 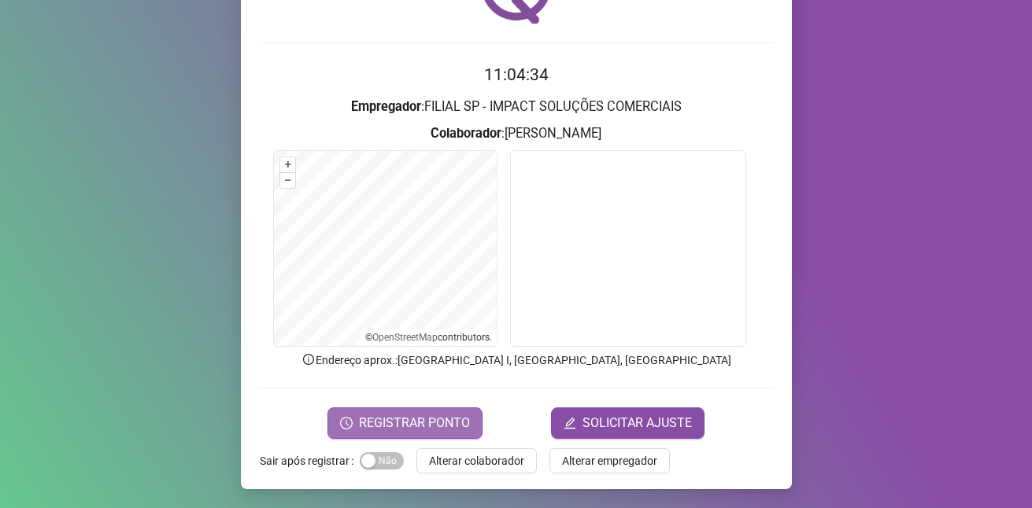 What do you see at coordinates (309, 461) in the screenshot?
I see `label: Sair após registrar` at bounding box center [309, 461].